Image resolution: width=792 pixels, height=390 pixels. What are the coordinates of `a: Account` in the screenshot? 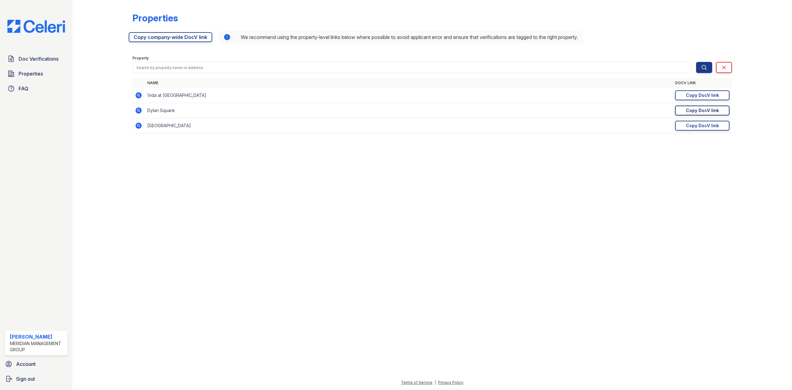 It's located at (36, 364).